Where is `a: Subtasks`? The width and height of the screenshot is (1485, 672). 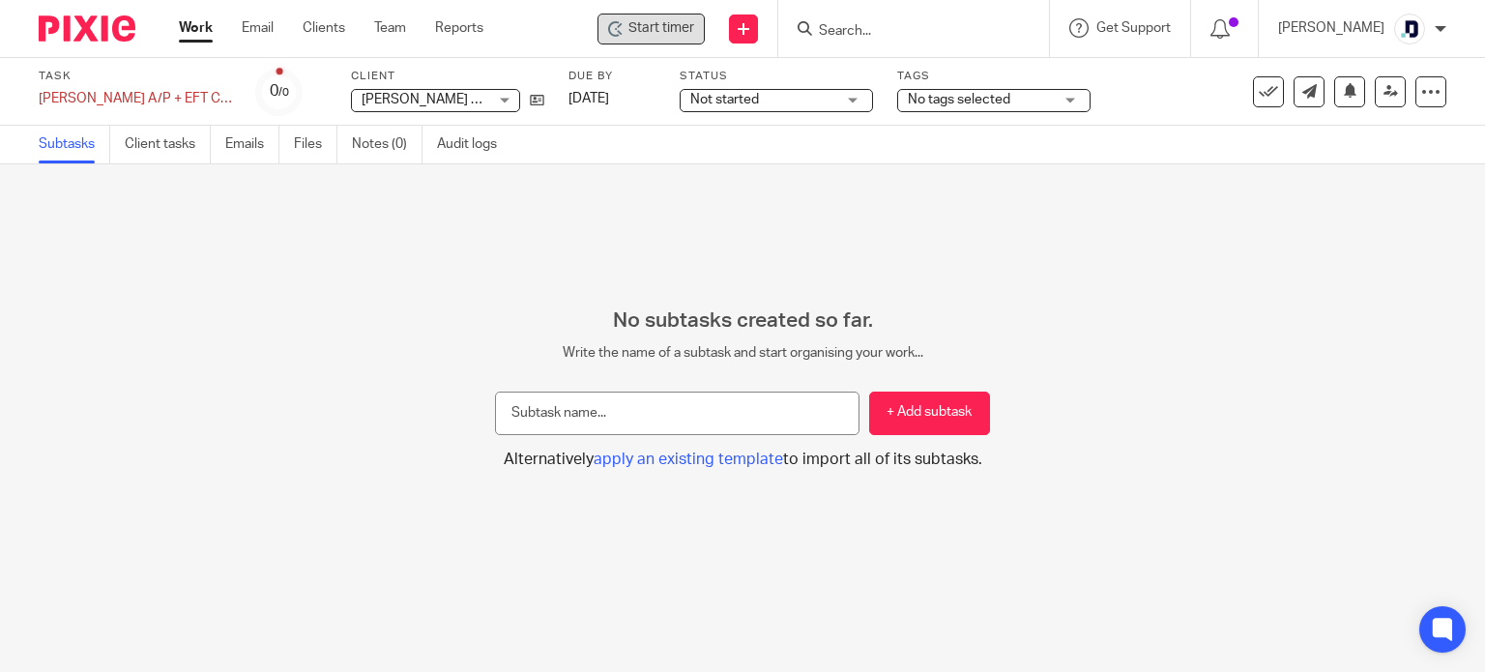
a: Subtasks is located at coordinates (74, 144).